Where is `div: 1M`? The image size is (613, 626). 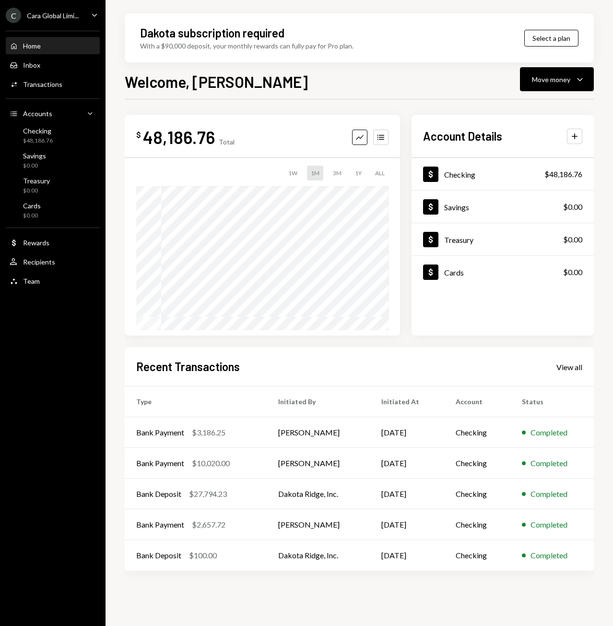 div: 1M is located at coordinates (315, 173).